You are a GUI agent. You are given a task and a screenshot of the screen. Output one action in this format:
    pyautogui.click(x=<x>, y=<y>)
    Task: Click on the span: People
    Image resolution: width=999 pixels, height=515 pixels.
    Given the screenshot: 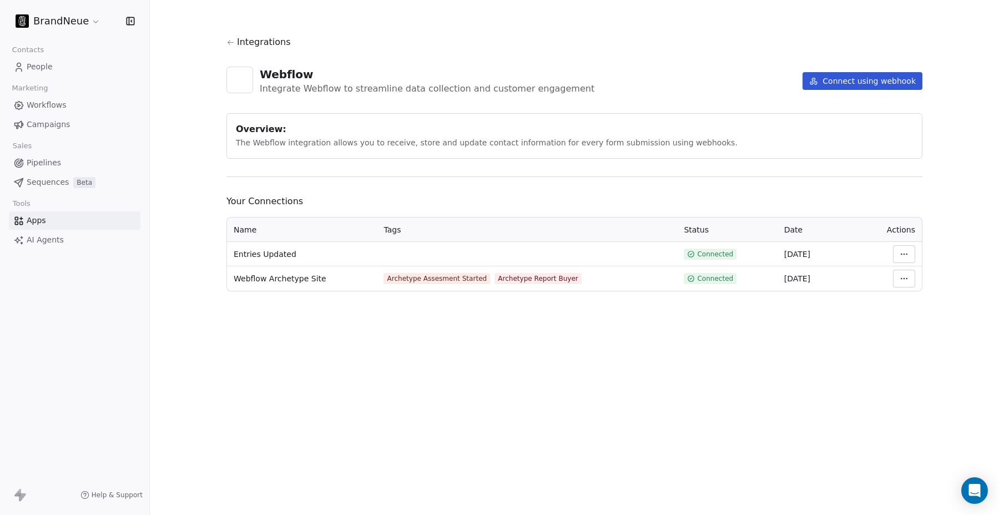 What is the action you would take?
    pyautogui.click(x=39, y=67)
    